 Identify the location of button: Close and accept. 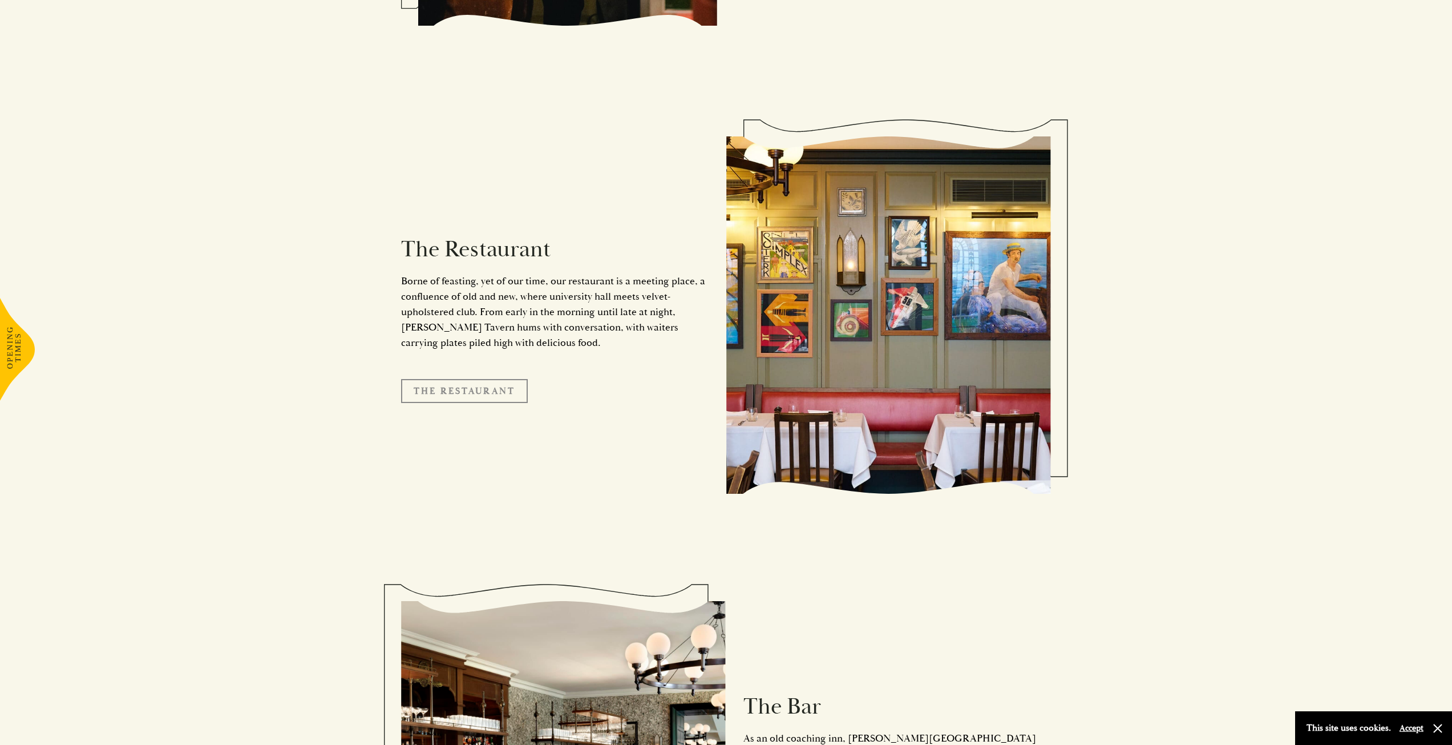
(1438, 728).